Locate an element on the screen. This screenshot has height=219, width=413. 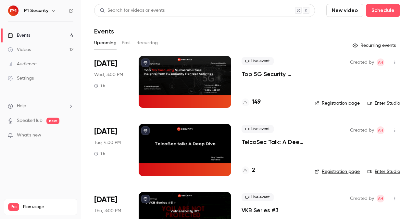
button: Schedule is located at coordinates (382, 10).